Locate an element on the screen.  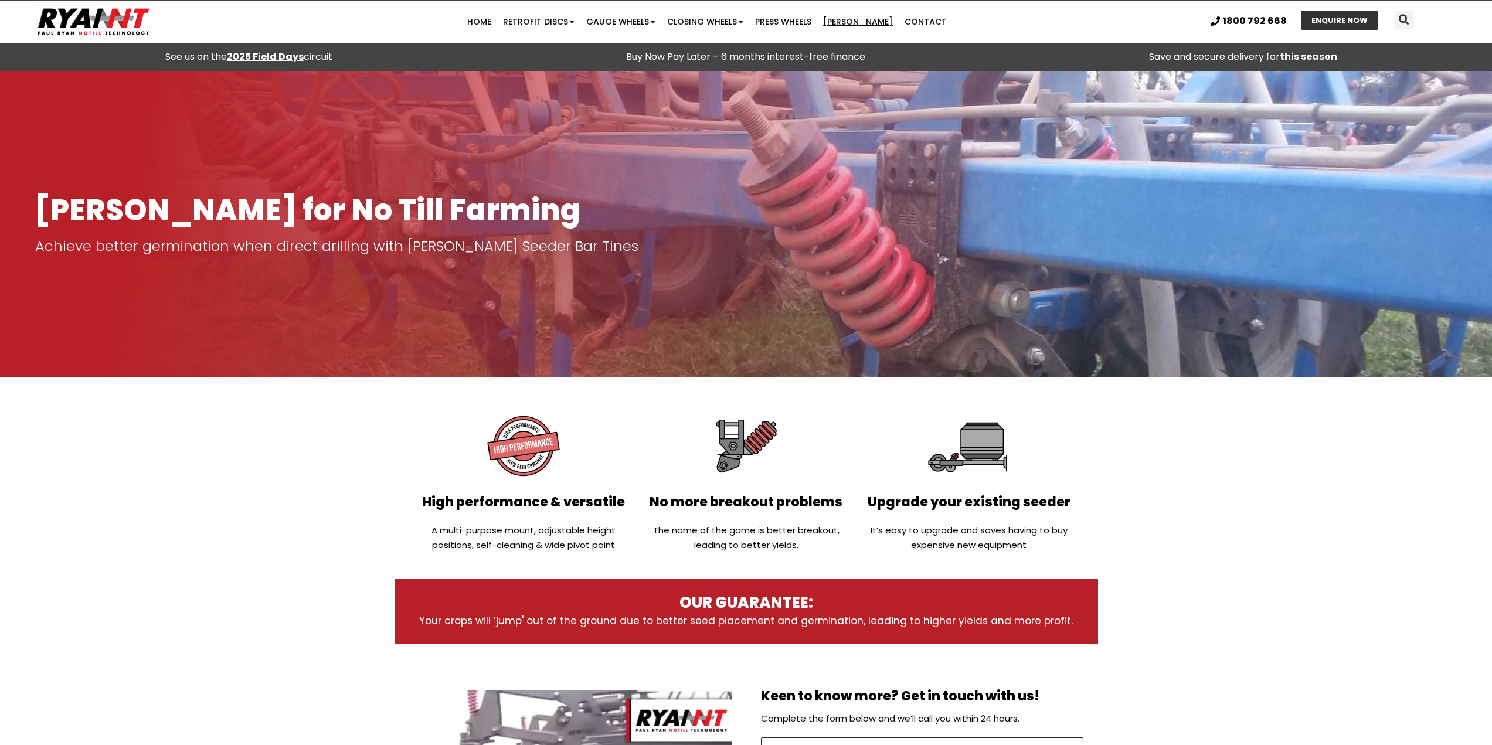
a: ENQUIRE NOW is located at coordinates (1339, 20).